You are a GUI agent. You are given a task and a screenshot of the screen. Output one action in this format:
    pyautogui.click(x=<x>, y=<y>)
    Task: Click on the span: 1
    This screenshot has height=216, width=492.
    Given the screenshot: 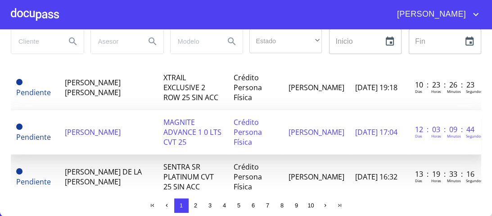 What is the action you would take?
    pyautogui.click(x=181, y=205)
    